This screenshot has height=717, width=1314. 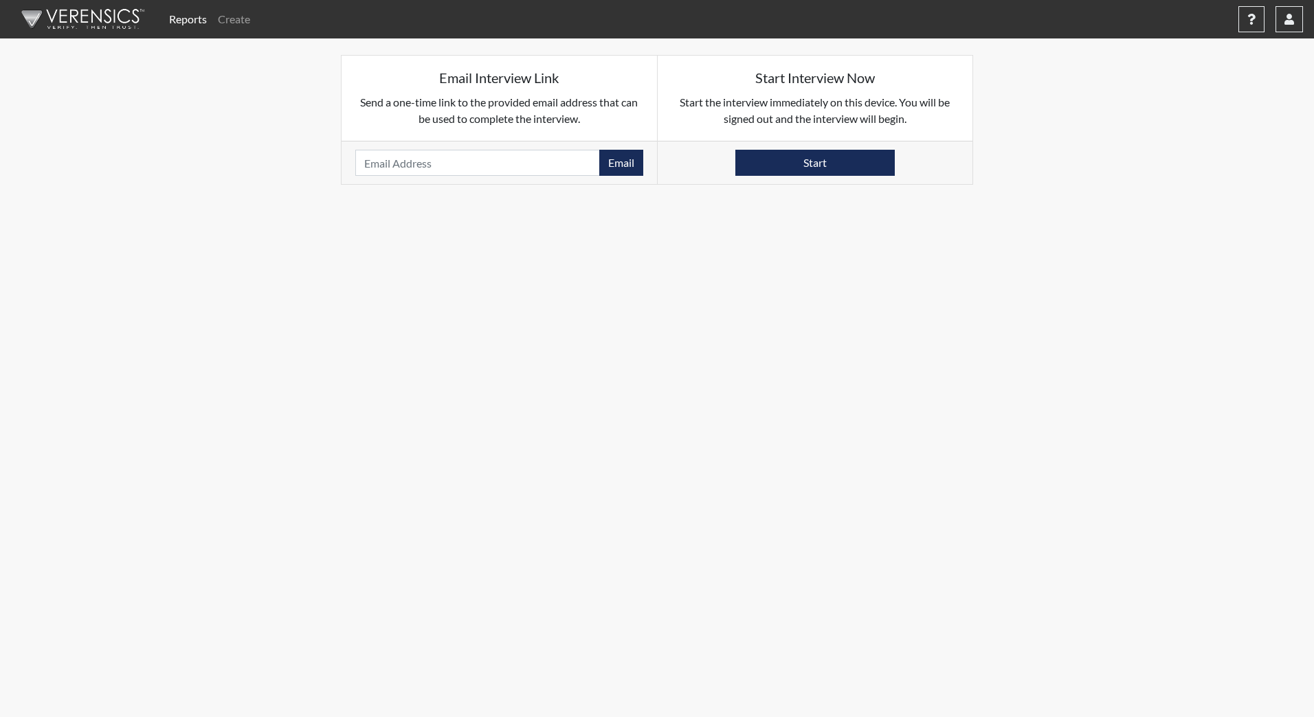 What do you see at coordinates (188, 19) in the screenshot?
I see `a: Reports` at bounding box center [188, 19].